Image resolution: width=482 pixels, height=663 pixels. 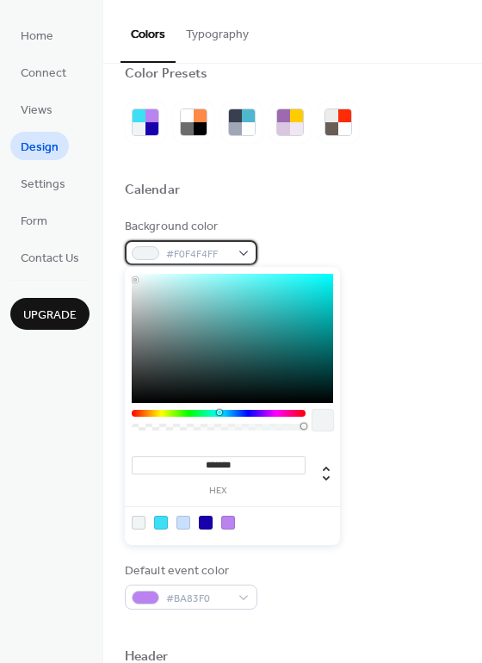 What do you see at coordinates (40, 145) in the screenshot?
I see `a: Design` at bounding box center [40, 145].